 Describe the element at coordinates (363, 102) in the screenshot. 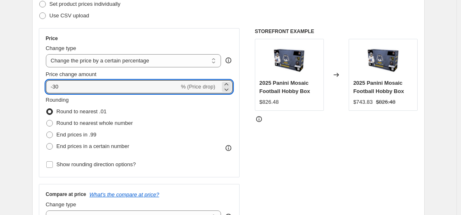

I see `div: $743.83` at that location.